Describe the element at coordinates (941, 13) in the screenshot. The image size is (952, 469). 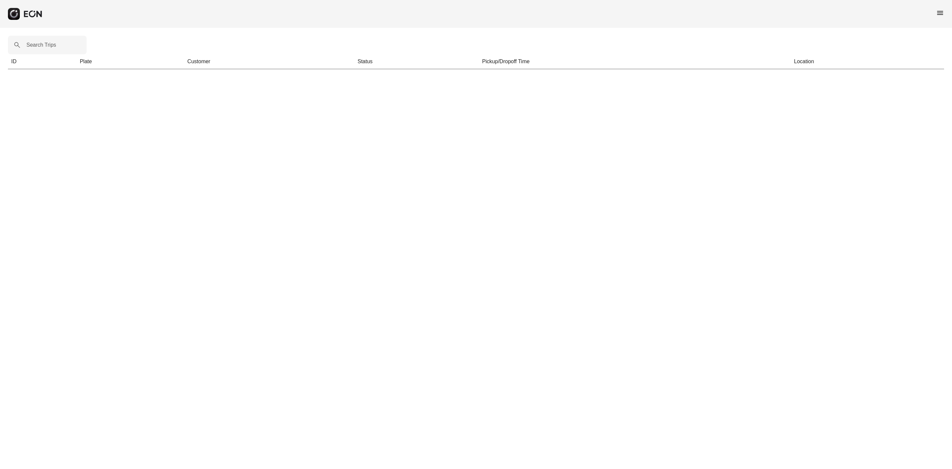
I see `span: menu` at that location.